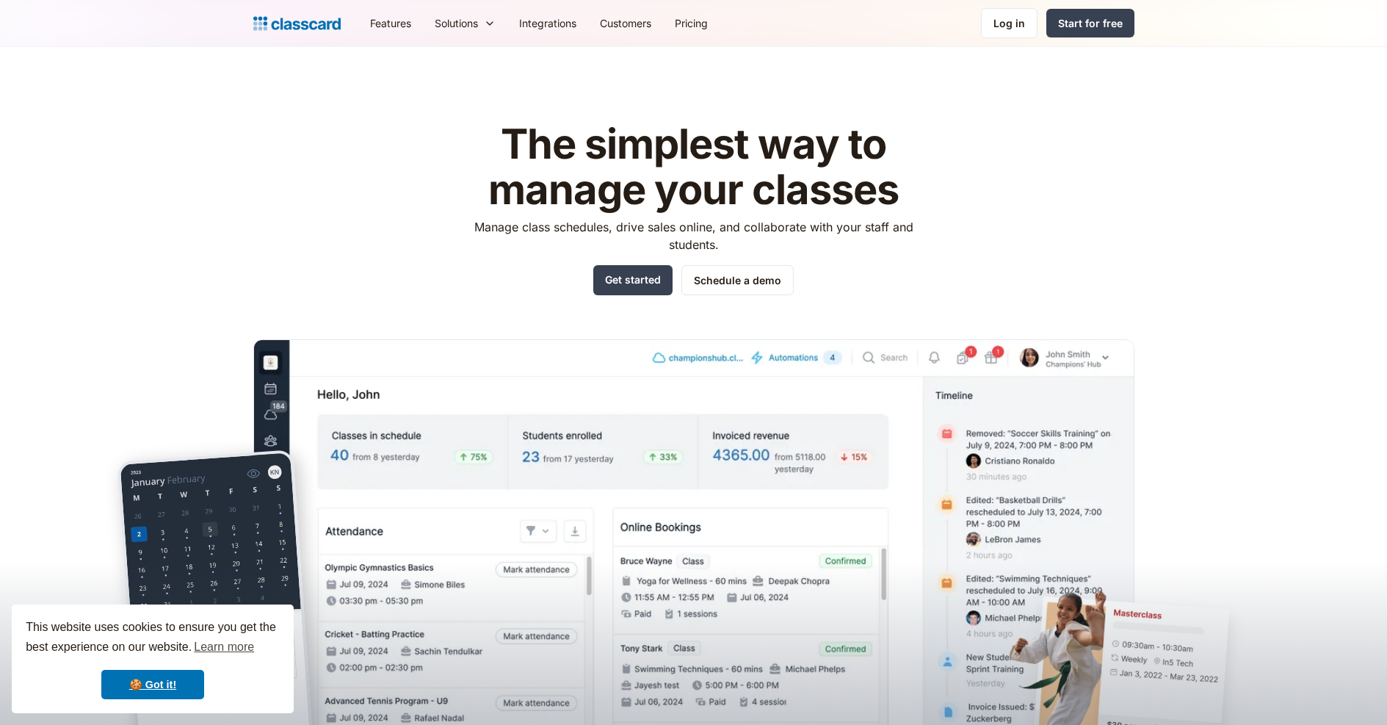  What do you see at coordinates (626, 23) in the screenshot?
I see `a: Customers` at bounding box center [626, 23].